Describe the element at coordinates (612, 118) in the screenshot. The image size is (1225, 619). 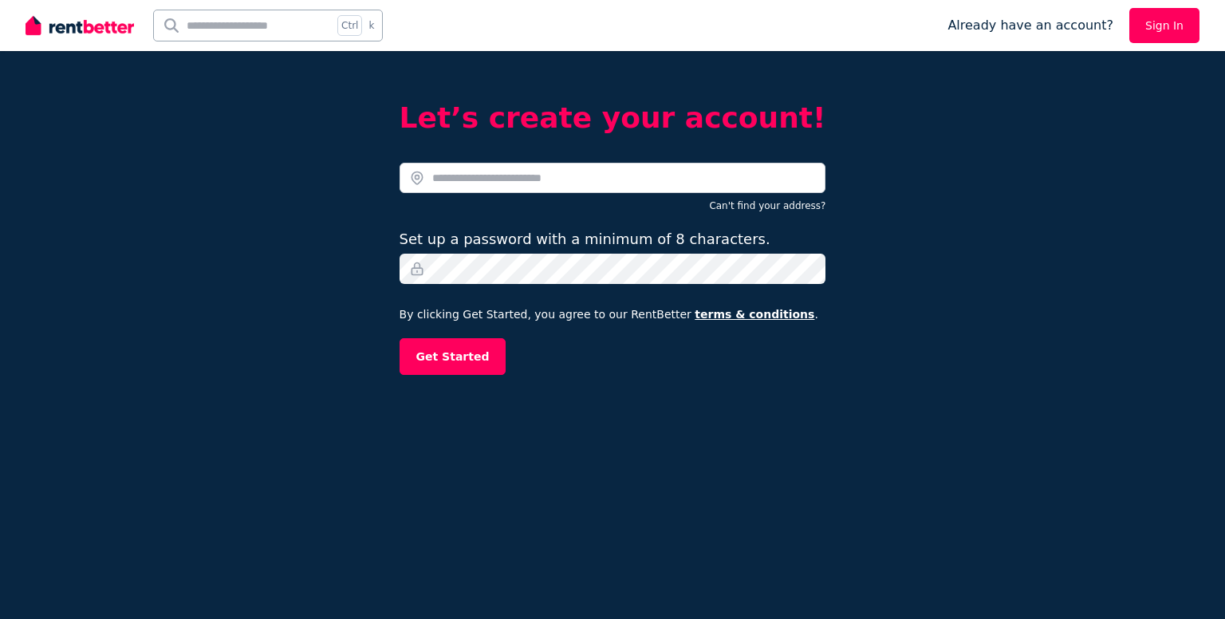
I see `h2: Let’s create your account!` at that location.